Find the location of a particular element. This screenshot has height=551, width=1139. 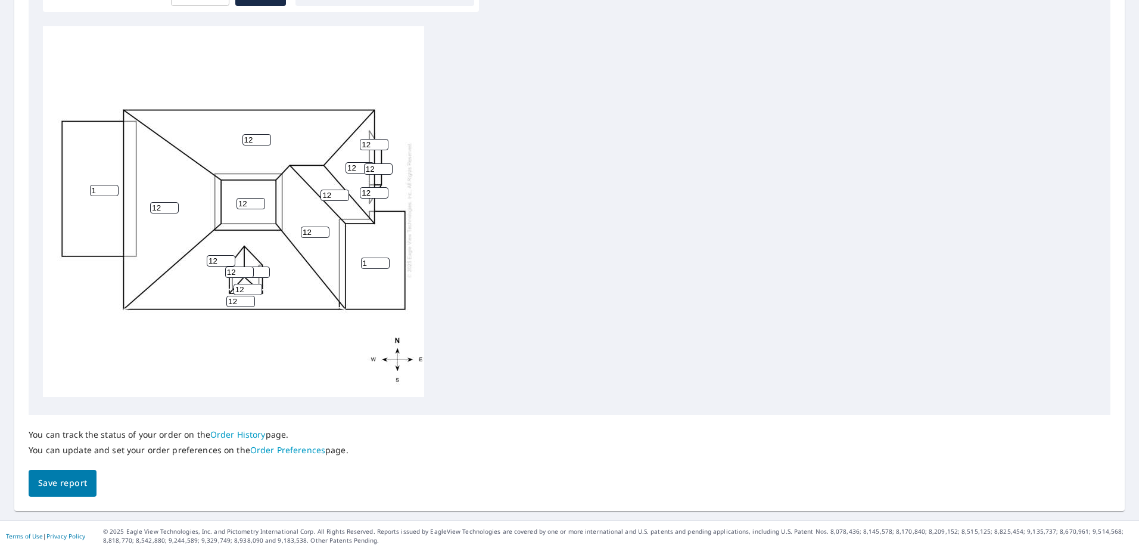

span: Save report is located at coordinates (63, 483).